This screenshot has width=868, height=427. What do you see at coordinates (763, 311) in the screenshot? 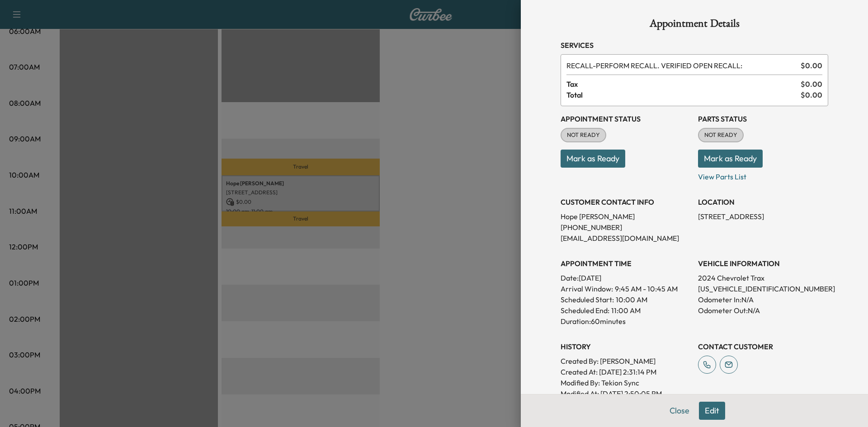
I see `p: Odometer Out: N/A` at bounding box center [763, 311].